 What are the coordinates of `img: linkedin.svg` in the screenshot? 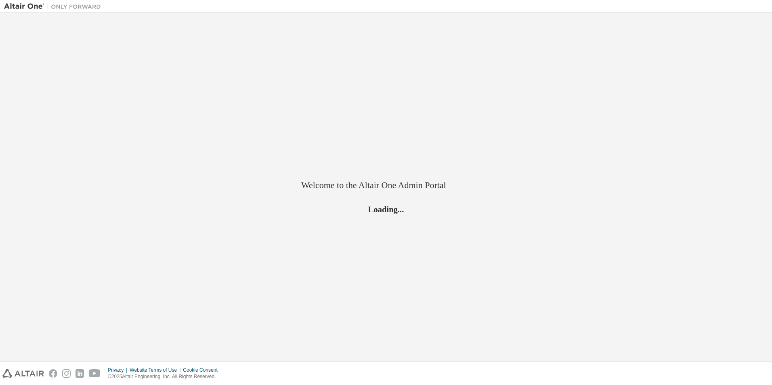 It's located at (80, 373).